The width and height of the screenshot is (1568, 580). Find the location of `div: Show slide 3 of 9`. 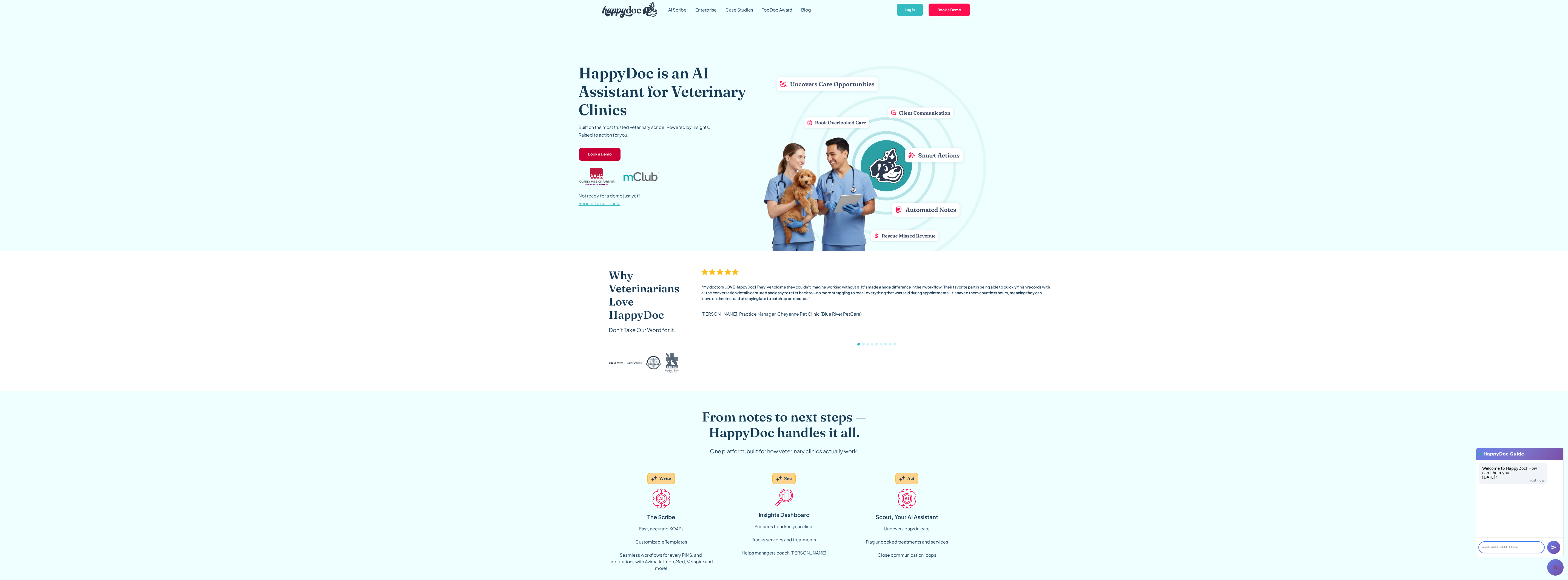

div: Show slide 3 of 9 is located at coordinates (868, 344).